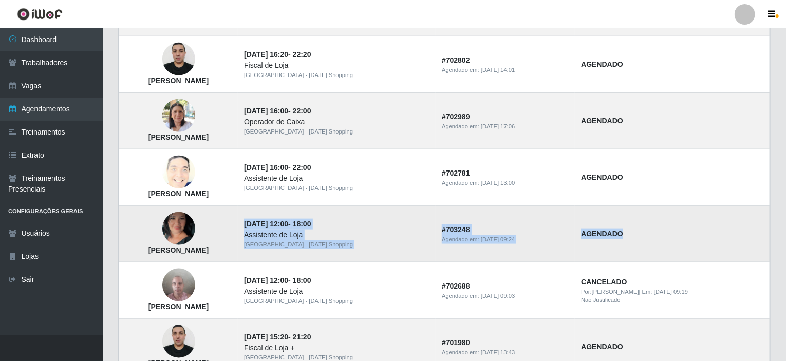 This screenshot has height=361, width=786. Describe the element at coordinates (672, 292) in the screenshot. I see `div: | Em:` at that location.